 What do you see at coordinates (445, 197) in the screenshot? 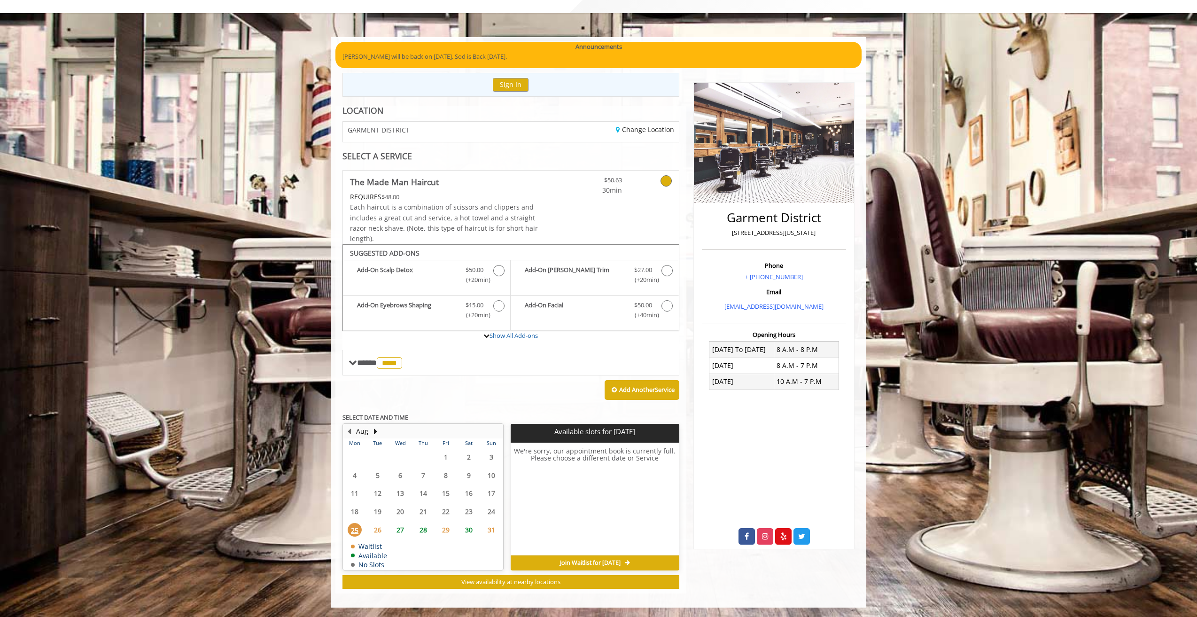
I see `div: $48.00` at bounding box center [445, 197].